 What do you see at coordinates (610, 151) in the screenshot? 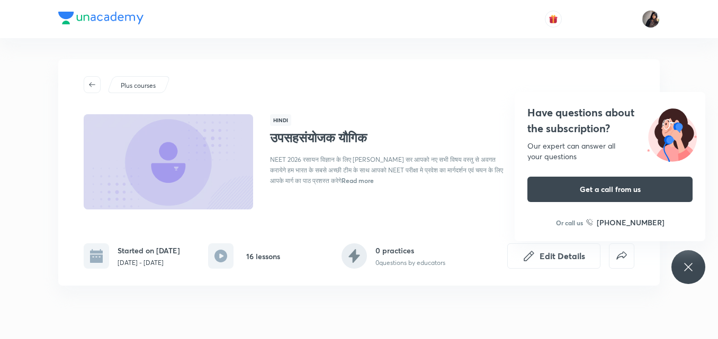
I see `div: Our expert can answer all your questions` at bounding box center [610, 151].